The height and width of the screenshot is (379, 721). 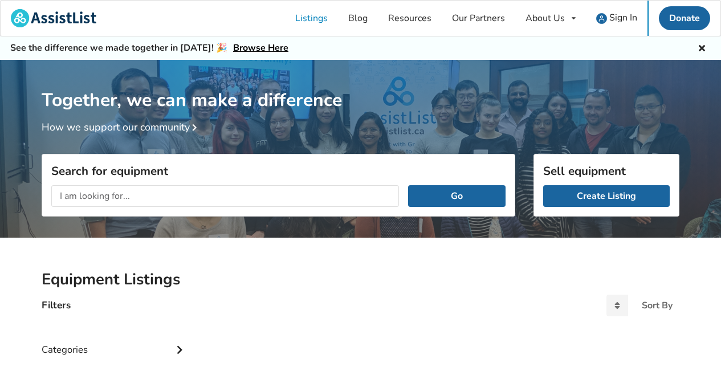 I want to click on a: Resources, so click(x=410, y=18).